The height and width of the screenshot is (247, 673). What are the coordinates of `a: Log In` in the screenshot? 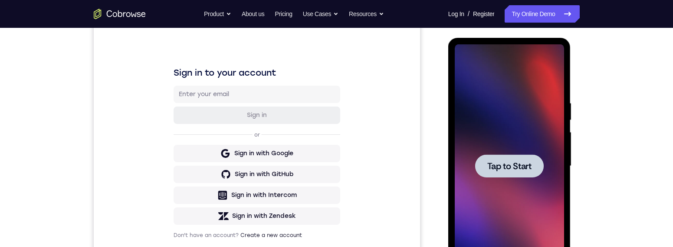 It's located at (456, 14).